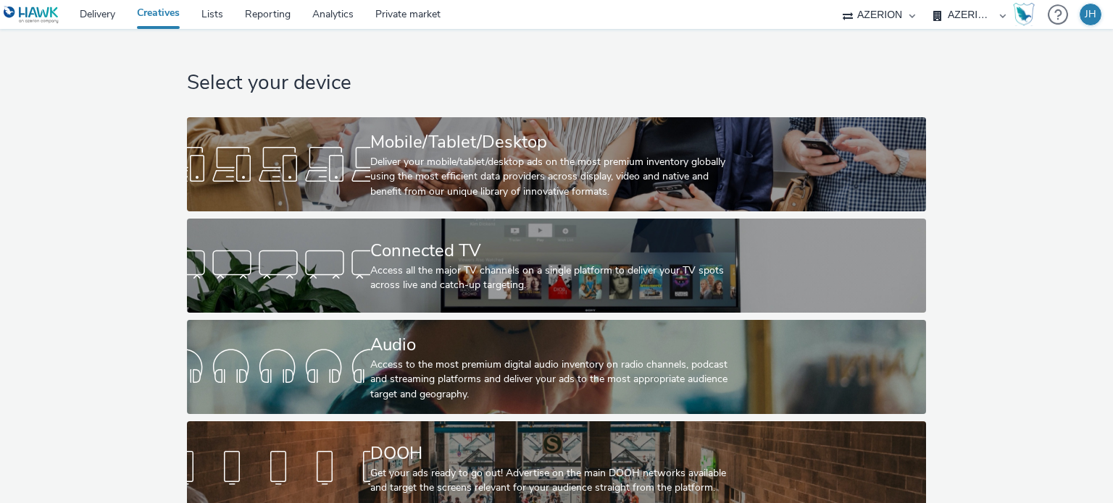  Describe the element at coordinates (553, 251) in the screenshot. I see `div: Connected TV` at that location.